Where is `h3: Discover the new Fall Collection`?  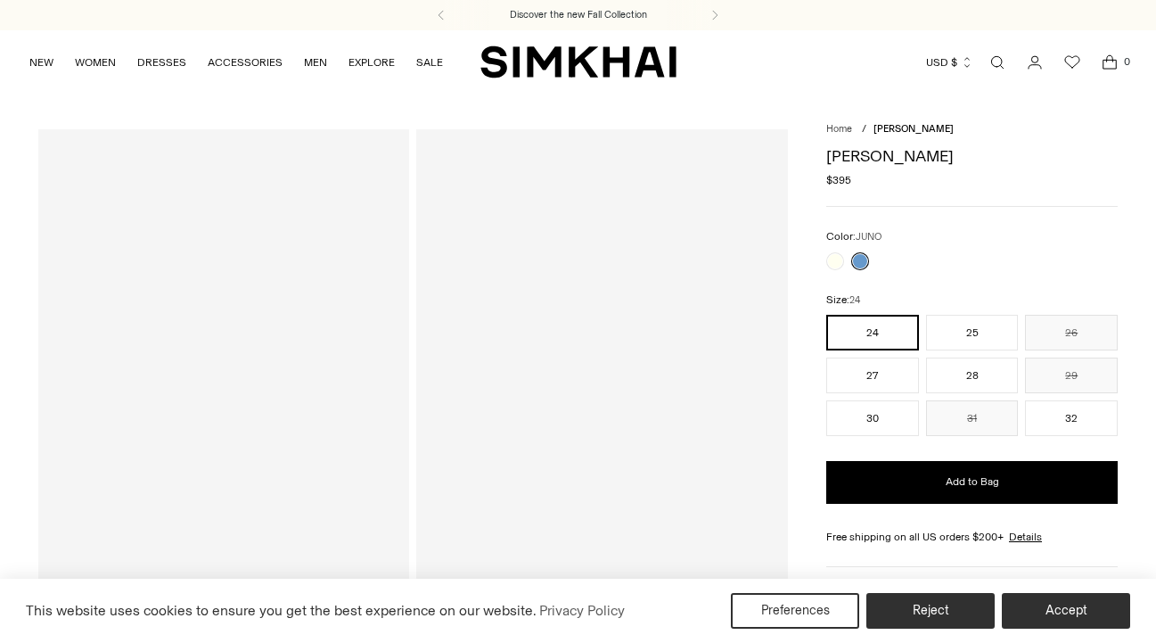 h3: Discover the new Fall Collection is located at coordinates (579, 15).